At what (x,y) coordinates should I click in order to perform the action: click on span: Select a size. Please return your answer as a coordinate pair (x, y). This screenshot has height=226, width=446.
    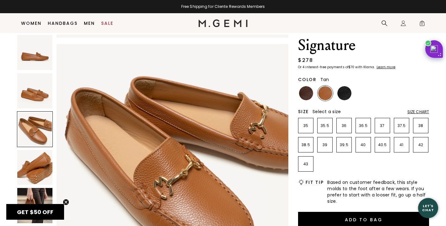
    Looking at the image, I should click on (327, 112).